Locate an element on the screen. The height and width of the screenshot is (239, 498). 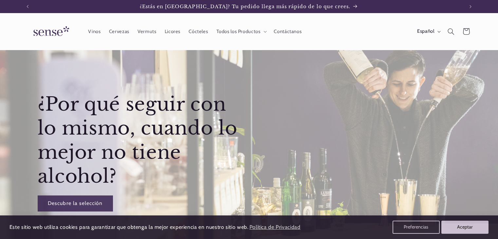
a: Cervezas is located at coordinates (119, 31).